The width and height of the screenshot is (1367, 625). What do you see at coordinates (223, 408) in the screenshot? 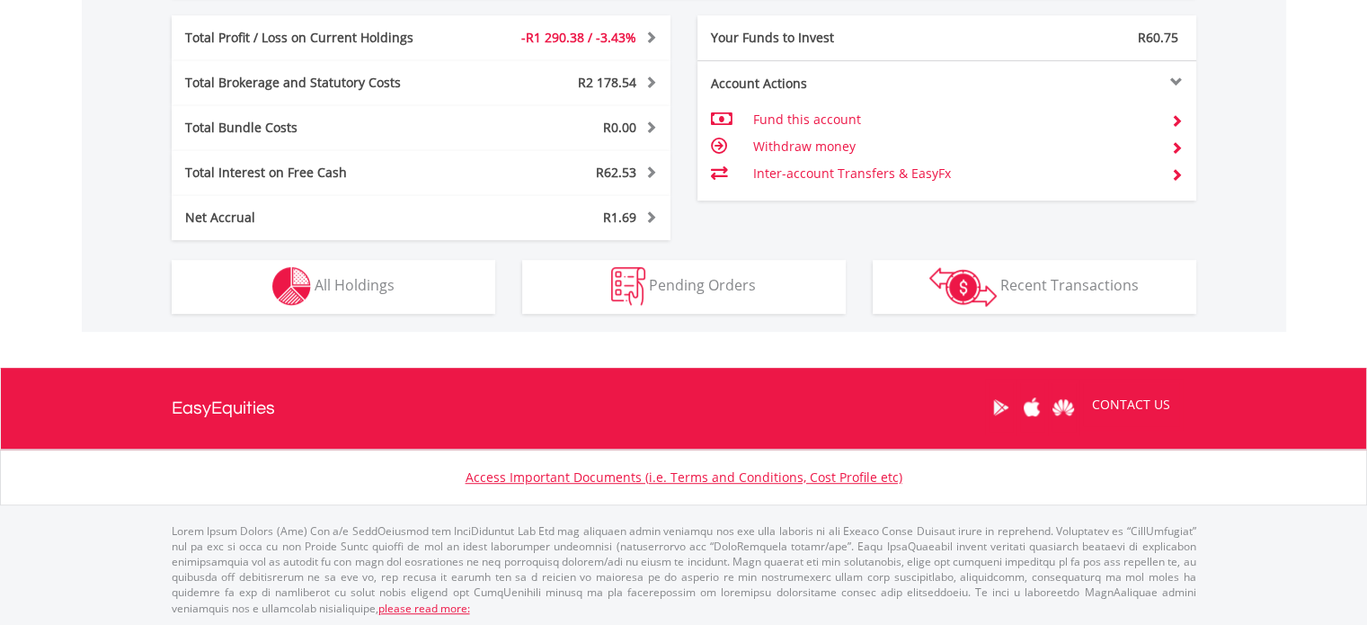
I see `div: EasyEquities` at bounding box center [223, 408].